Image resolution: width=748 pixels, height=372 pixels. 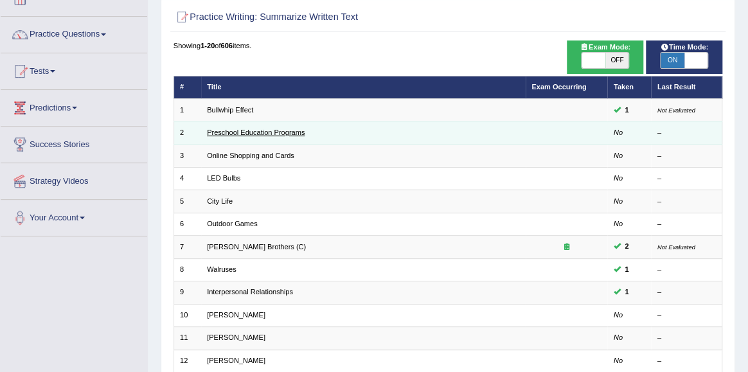 I want to click on a: Practice Questions, so click(x=74, y=33).